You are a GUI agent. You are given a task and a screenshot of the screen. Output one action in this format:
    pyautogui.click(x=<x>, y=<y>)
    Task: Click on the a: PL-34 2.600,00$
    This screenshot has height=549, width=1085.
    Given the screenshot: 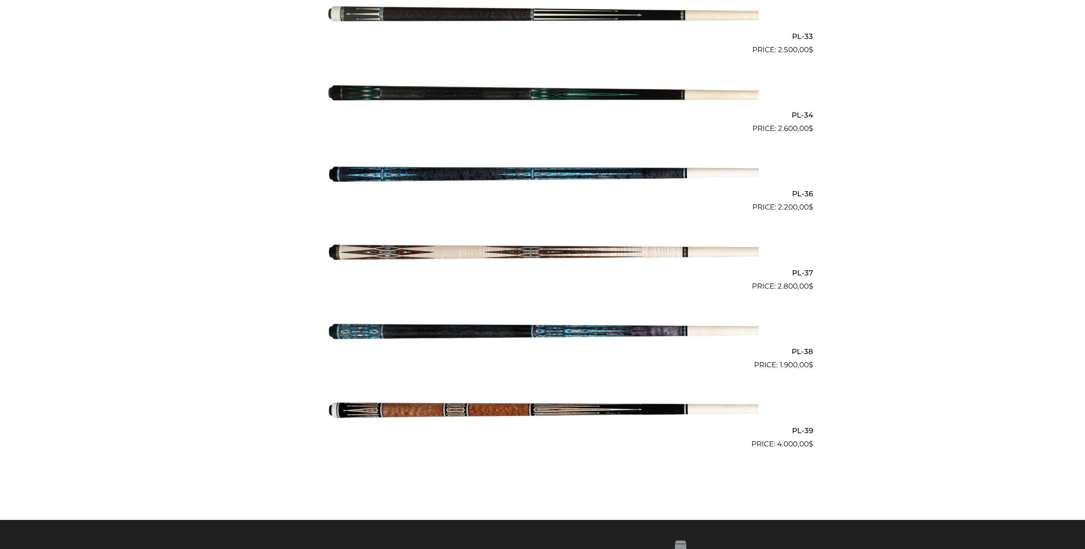 What is the action you would take?
    pyautogui.click(x=543, y=97)
    